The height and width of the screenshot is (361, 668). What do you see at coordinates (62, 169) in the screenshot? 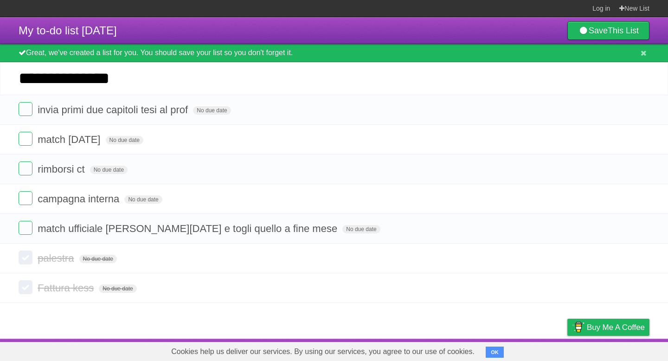
I see `span: rimborsi ct` at bounding box center [62, 169].